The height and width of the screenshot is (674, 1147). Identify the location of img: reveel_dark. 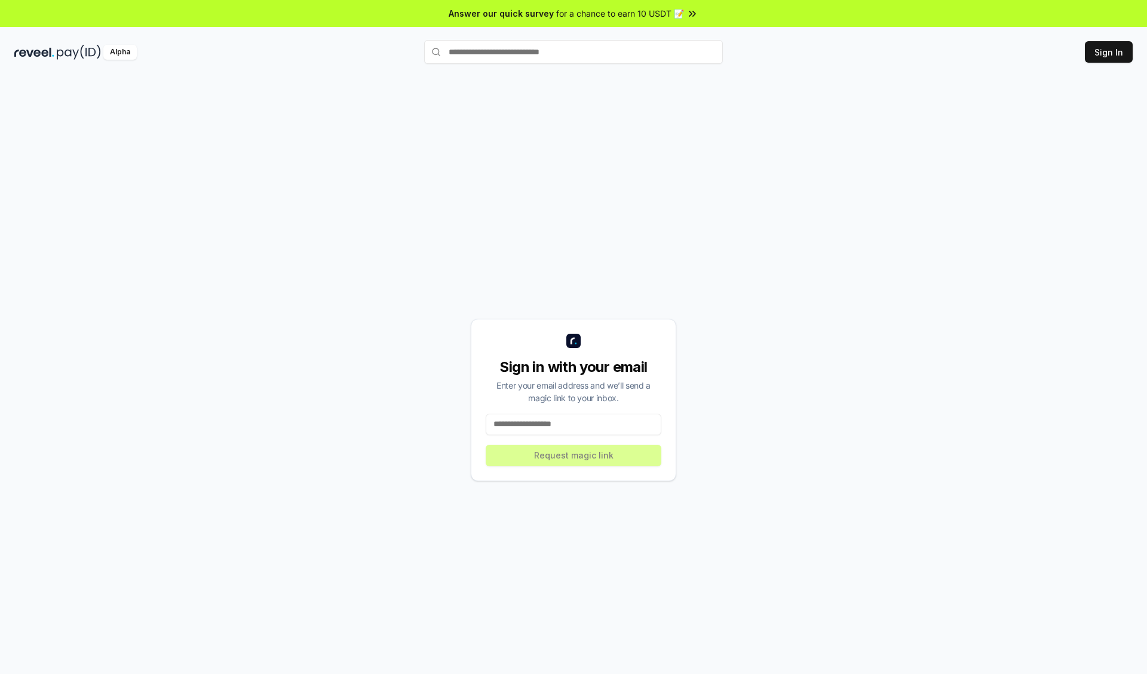
(34, 52).